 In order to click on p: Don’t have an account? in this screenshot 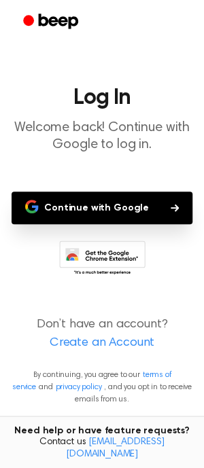, I will do `click(102, 334)`.